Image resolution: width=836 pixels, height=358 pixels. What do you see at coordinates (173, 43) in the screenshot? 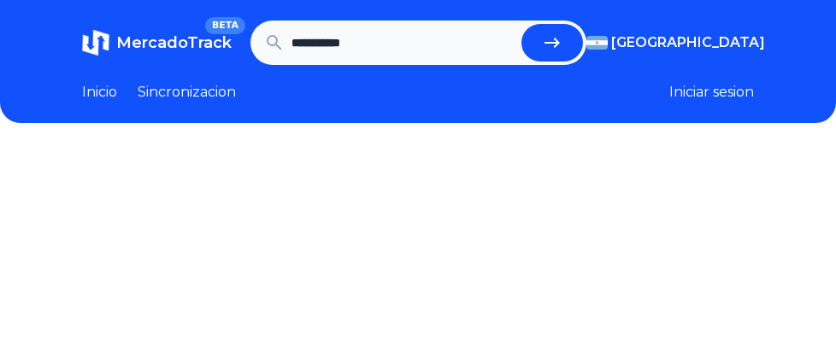
I see `span: MercadoTrack` at bounding box center [173, 43].